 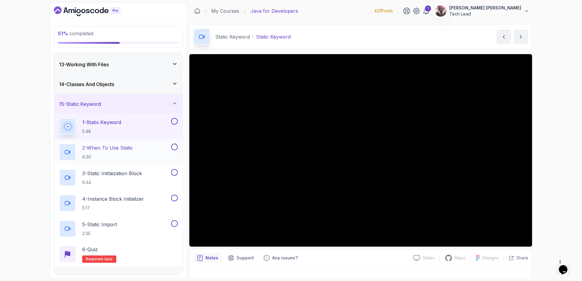 What do you see at coordinates (207, 258) in the screenshot?
I see `button: notes button` at bounding box center [207, 258].